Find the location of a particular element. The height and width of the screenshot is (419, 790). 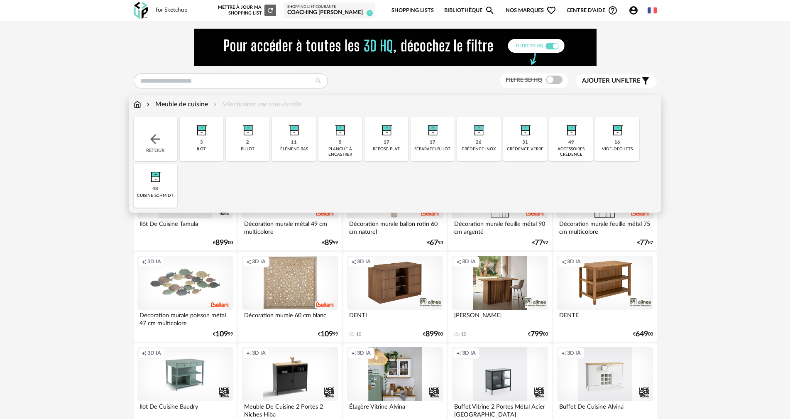

div: 31 is located at coordinates (525, 142).